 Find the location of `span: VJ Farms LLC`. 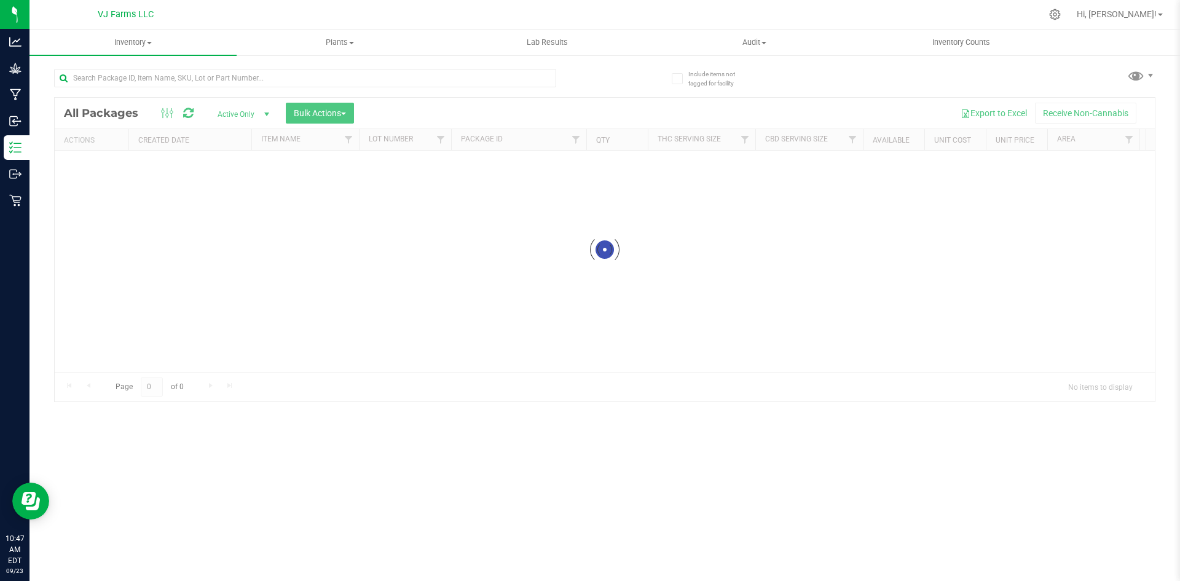

span: VJ Farms LLC is located at coordinates (125, 14).